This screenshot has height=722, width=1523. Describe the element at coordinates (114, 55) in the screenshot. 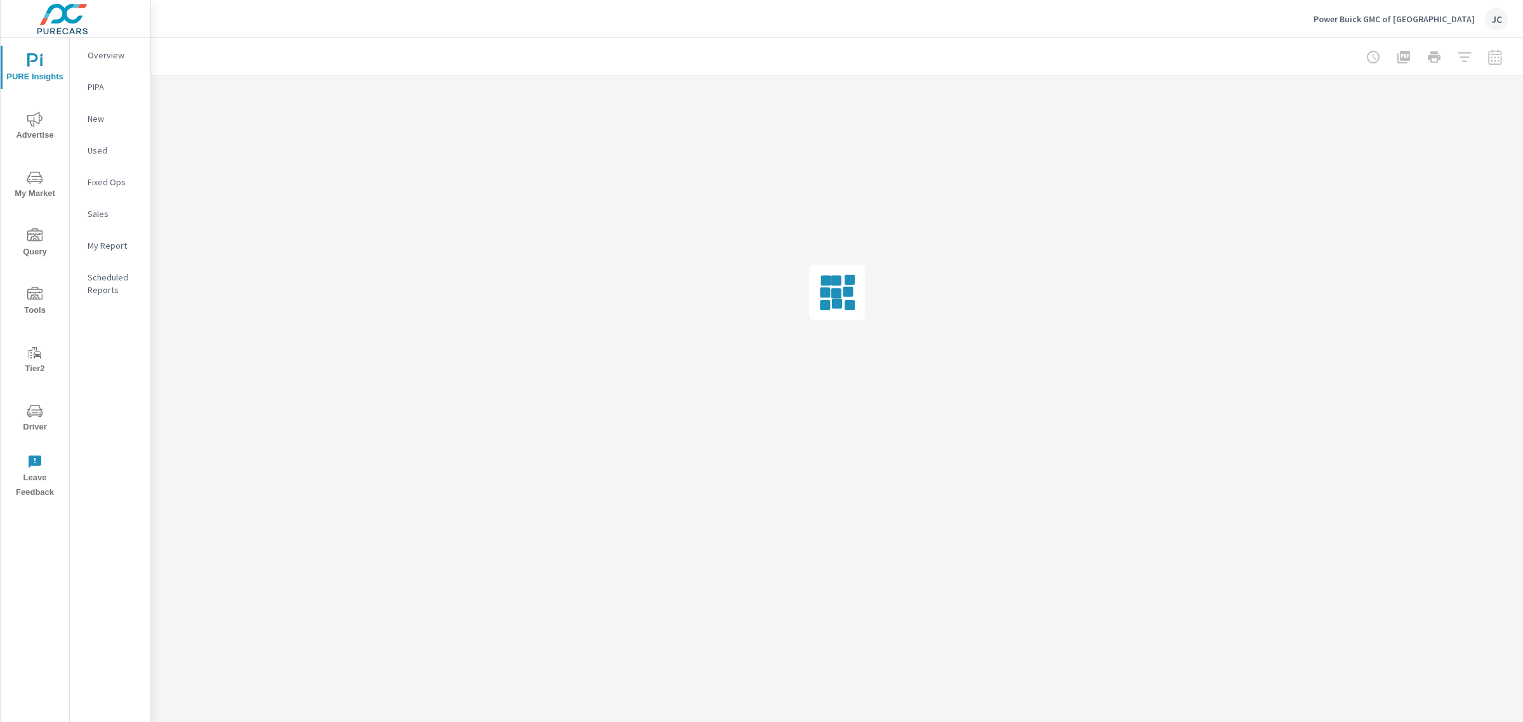

I see `p: Overview` at that location.